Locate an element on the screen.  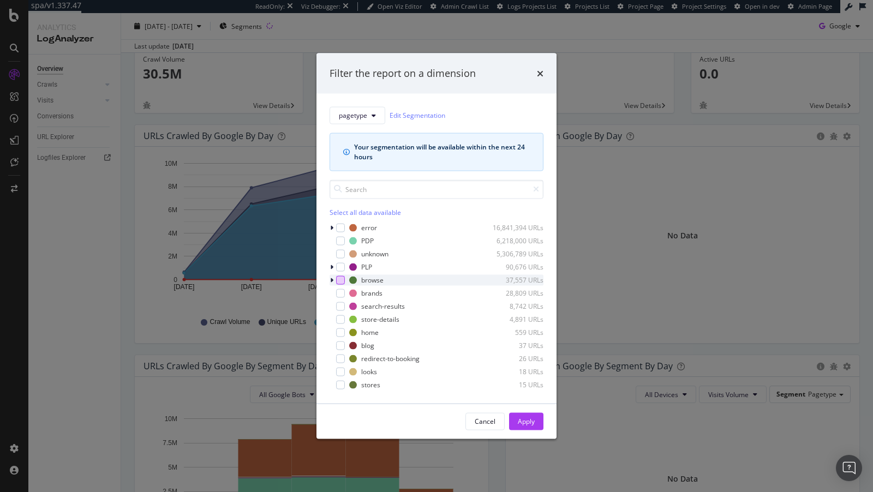
div: Open Intercom Messenger is located at coordinates (849, 468).